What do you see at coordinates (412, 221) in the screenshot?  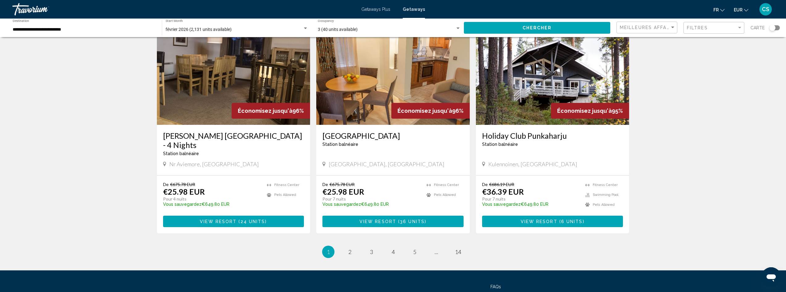 I see `span: 36 units` at bounding box center [412, 221].